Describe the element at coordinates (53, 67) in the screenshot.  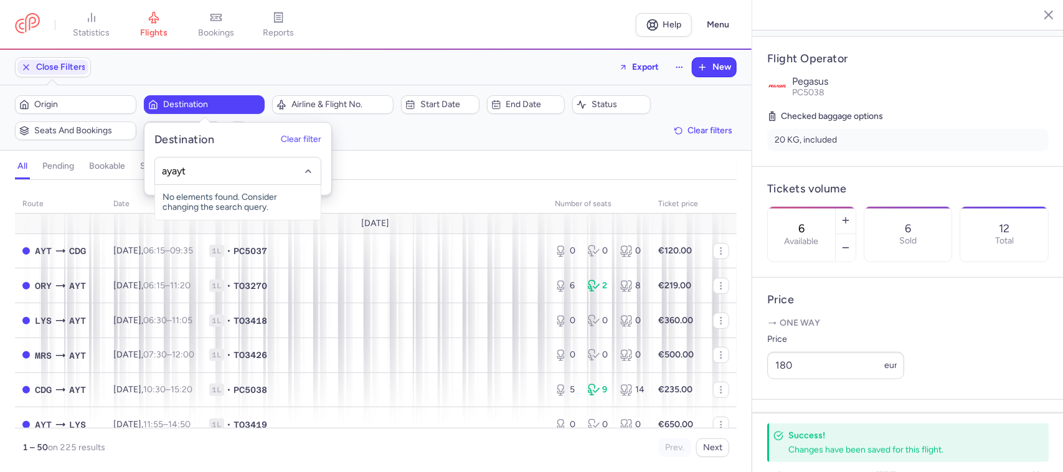
I see `button: Close Filters` at that location.